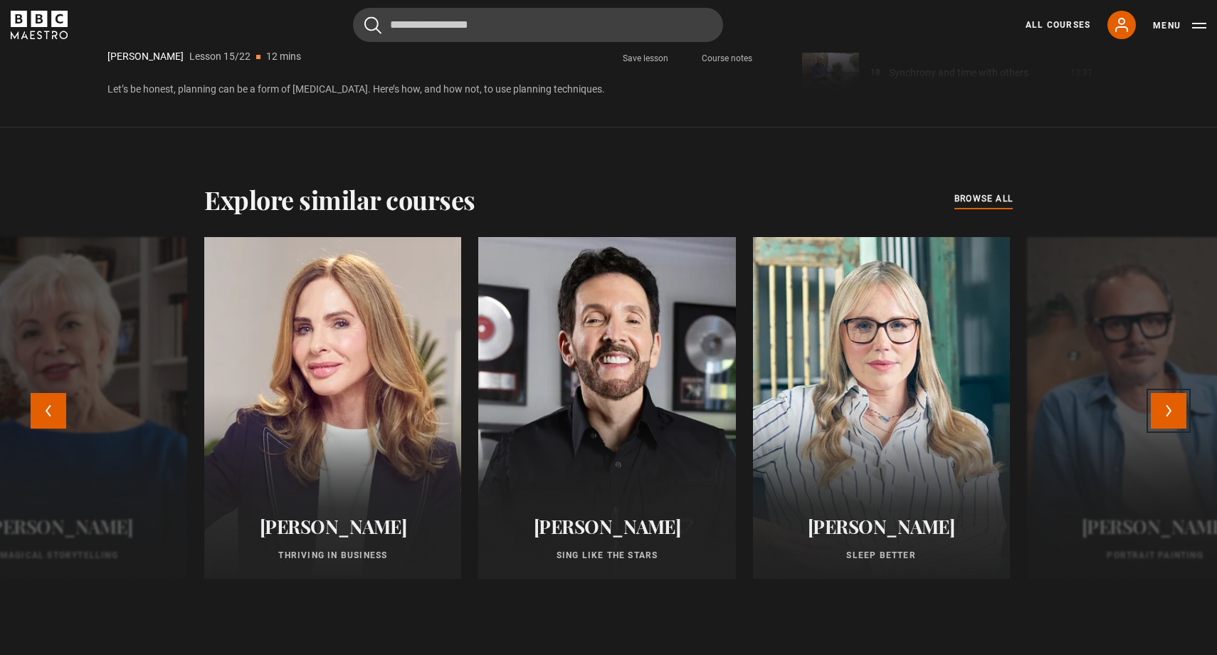 The image size is (1217, 655). Describe the element at coordinates (340, 199) in the screenshot. I see `h2: Explore similar courses` at that location.